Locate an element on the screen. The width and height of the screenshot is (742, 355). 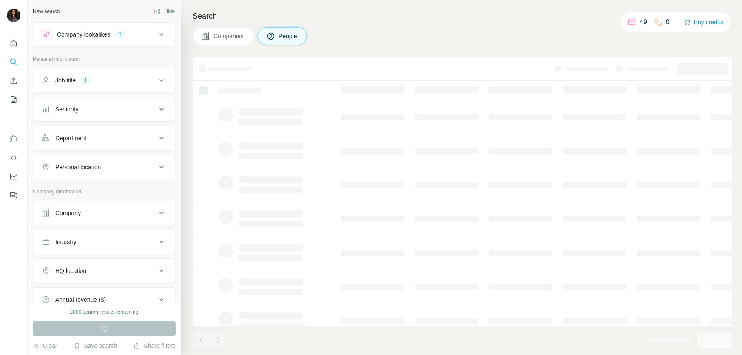
button: Company lookalikes1 is located at coordinates (104, 34).